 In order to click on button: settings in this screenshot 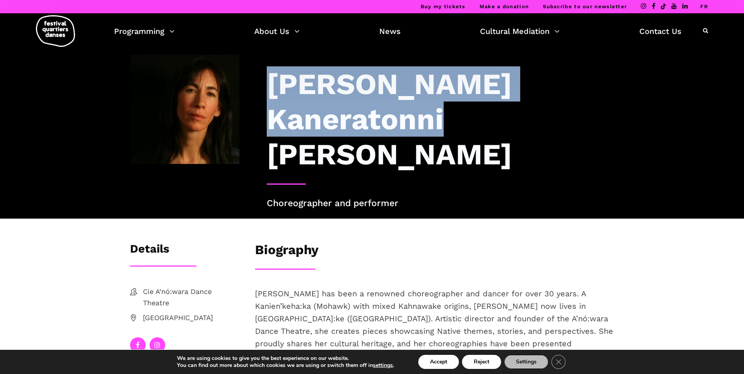, I will do `click(383, 365)`.